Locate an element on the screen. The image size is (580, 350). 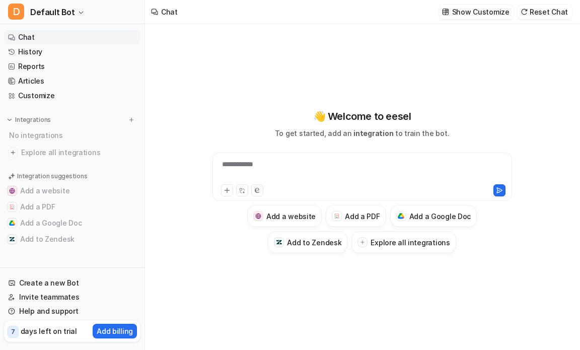
a: Invite teammates is located at coordinates (72, 297).